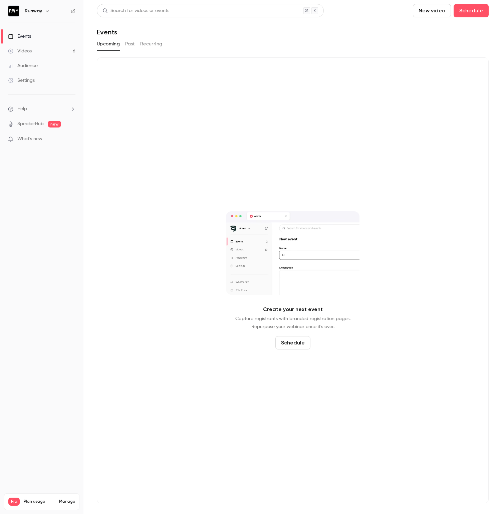 This screenshot has width=502, height=514. Describe the element at coordinates (130, 44) in the screenshot. I see `button: Past` at that location.